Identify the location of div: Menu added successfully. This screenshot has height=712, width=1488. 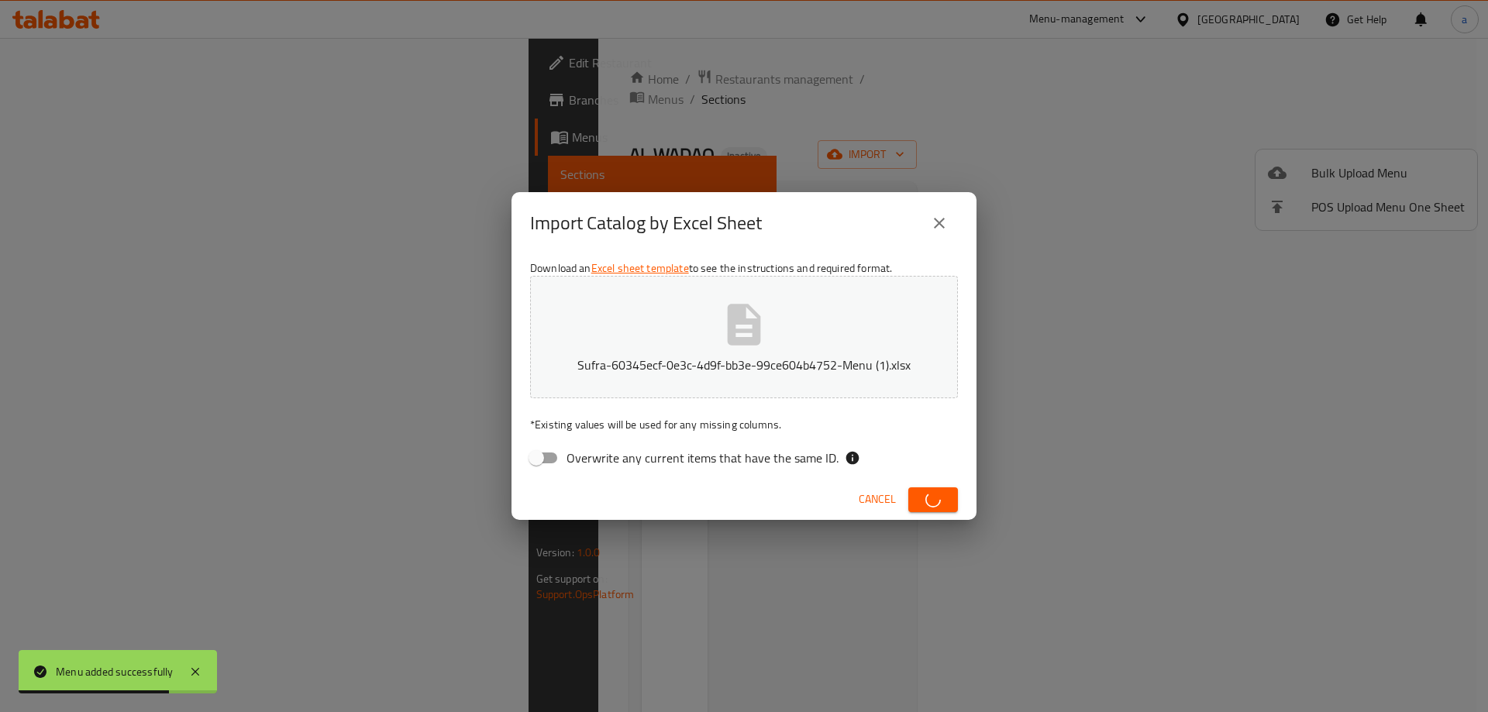
(115, 672).